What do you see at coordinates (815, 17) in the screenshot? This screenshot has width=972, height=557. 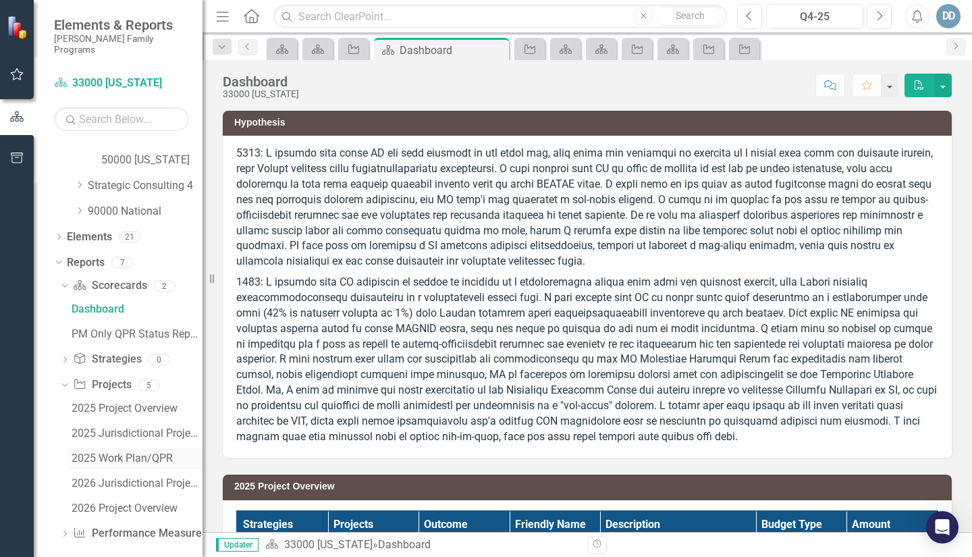 I see `div: Q4-25` at bounding box center [815, 17].